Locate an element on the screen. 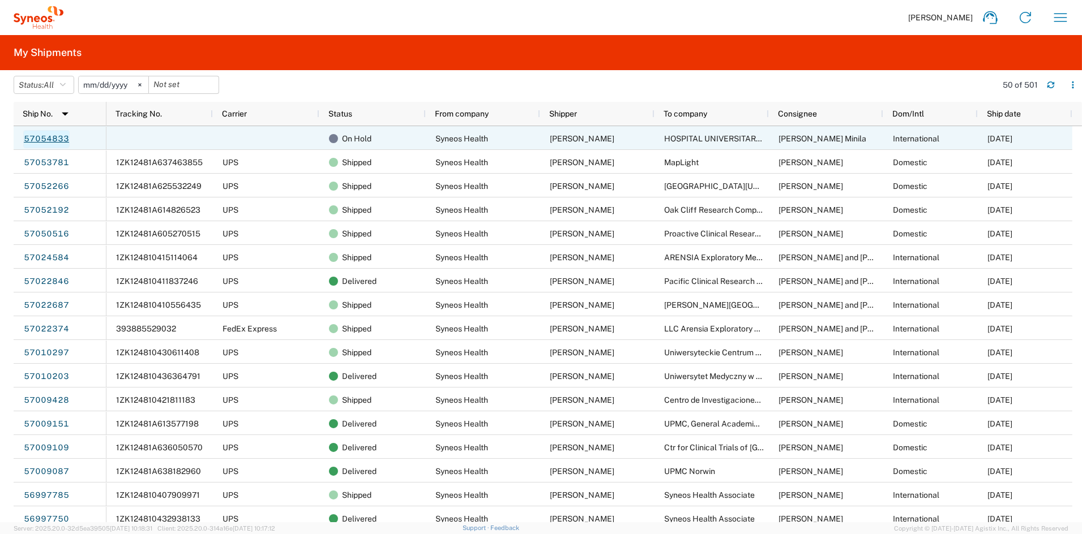 The image size is (1082, 534). span: On Hold is located at coordinates (357, 139).